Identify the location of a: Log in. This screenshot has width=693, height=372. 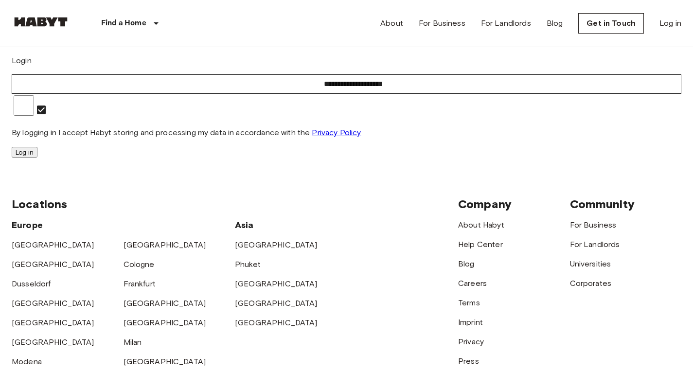
(670, 23).